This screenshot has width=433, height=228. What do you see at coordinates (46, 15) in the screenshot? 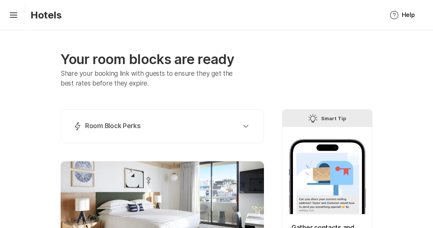
I see `p: Hotels` at bounding box center [46, 15].